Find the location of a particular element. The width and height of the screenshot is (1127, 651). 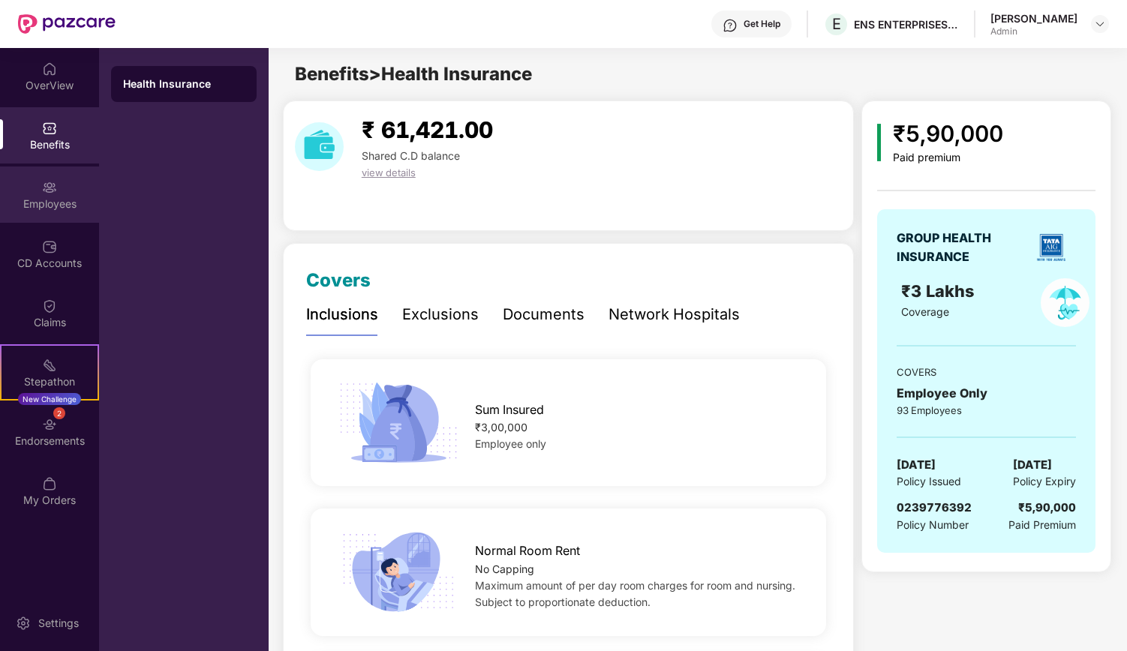

div: Stepathon is located at coordinates (50, 382).